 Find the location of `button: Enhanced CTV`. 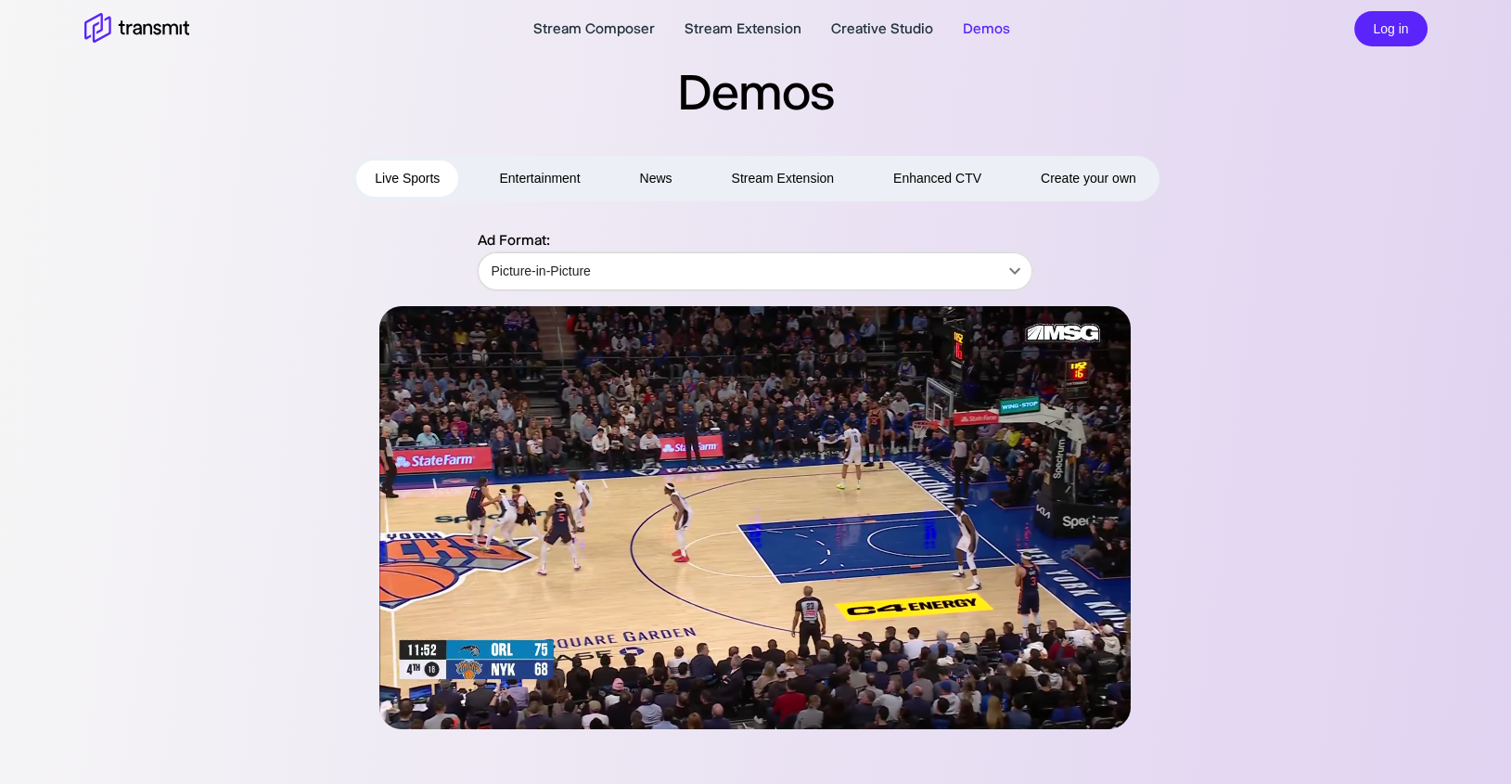

button: Enhanced CTV is located at coordinates (937, 178).